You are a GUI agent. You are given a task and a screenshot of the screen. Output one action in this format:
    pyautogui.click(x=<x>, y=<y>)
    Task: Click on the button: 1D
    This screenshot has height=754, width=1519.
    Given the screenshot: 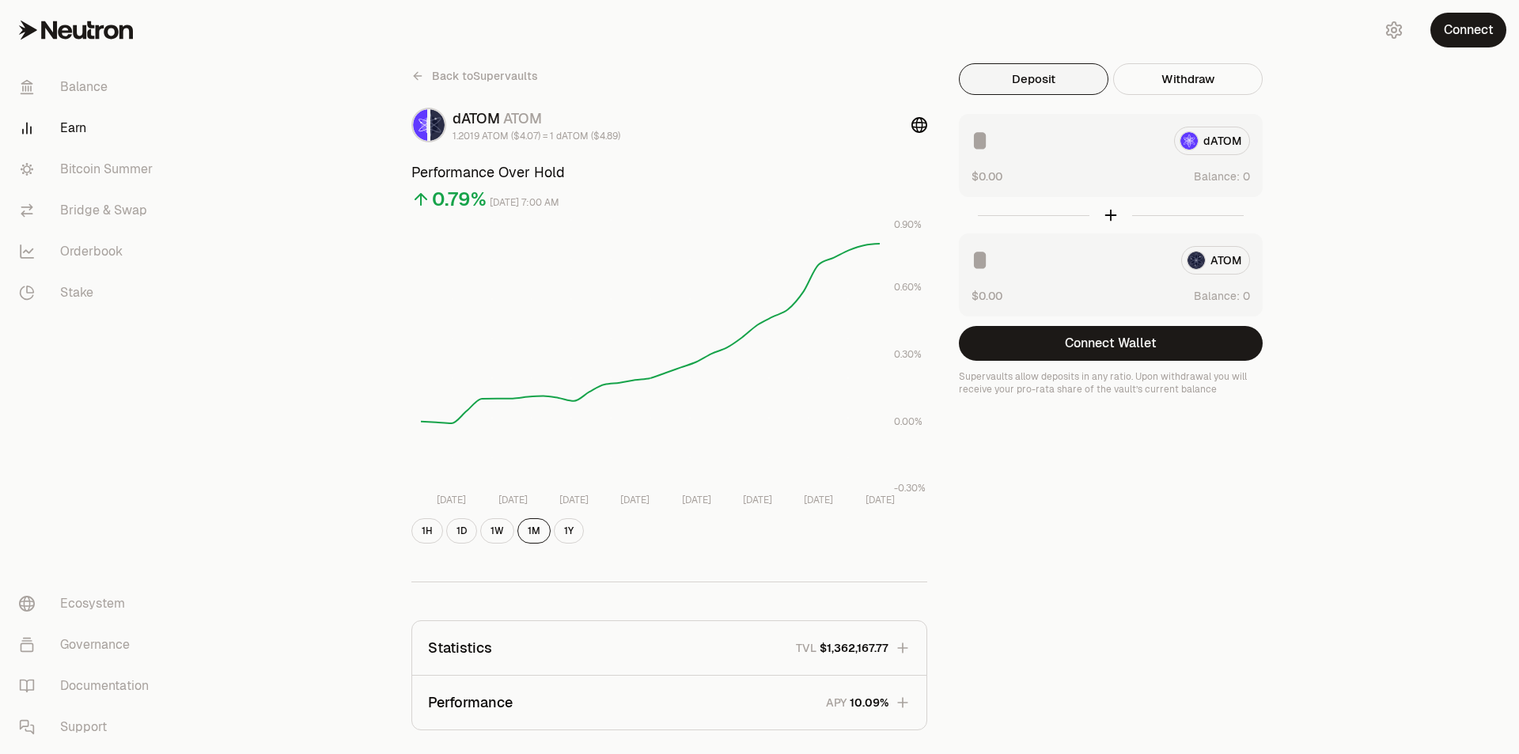 What is the action you would take?
    pyautogui.click(x=461, y=531)
    